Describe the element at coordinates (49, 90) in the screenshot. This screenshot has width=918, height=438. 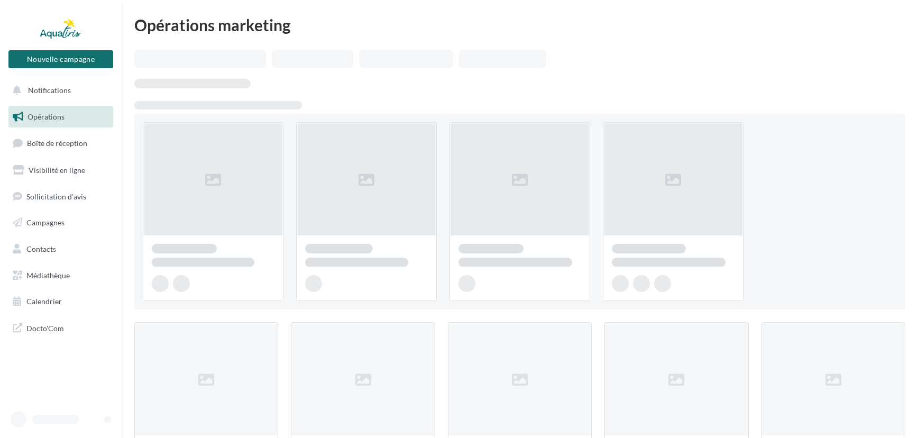
I see `span: Notifications` at that location.